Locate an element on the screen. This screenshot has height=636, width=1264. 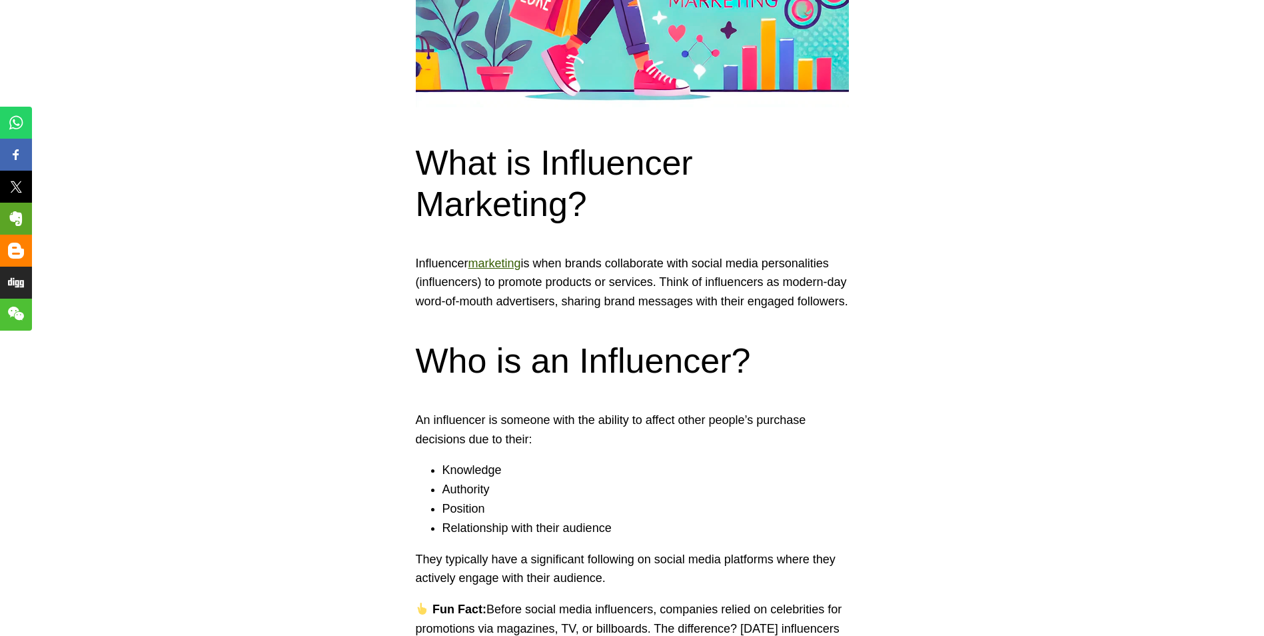
li: Position is located at coordinates (646, 508).